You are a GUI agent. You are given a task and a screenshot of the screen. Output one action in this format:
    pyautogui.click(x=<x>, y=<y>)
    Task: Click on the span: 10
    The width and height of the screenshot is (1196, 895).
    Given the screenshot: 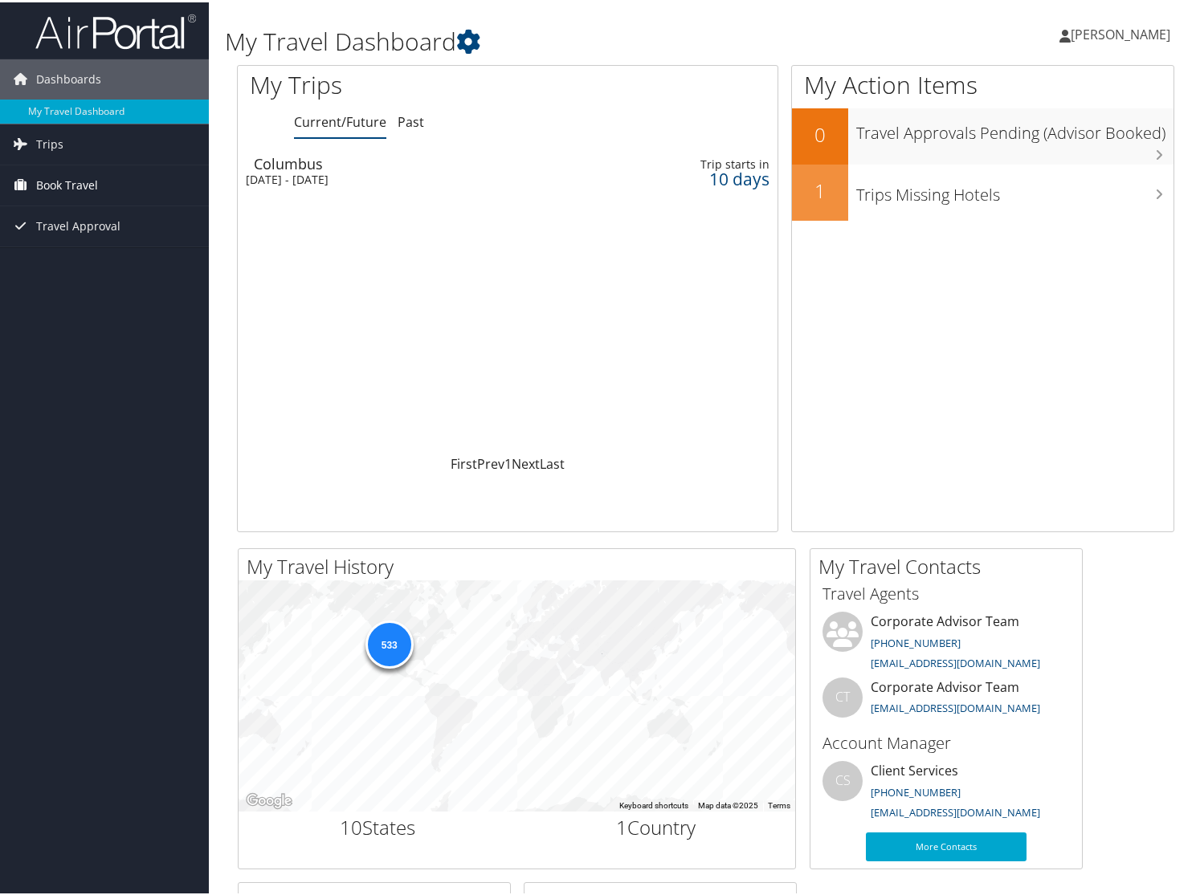 What is the action you would take?
    pyautogui.click(x=351, y=825)
    